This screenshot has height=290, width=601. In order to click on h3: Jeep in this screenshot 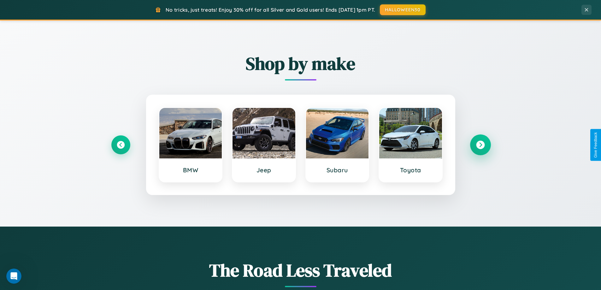, I will do `click(264, 170)`.